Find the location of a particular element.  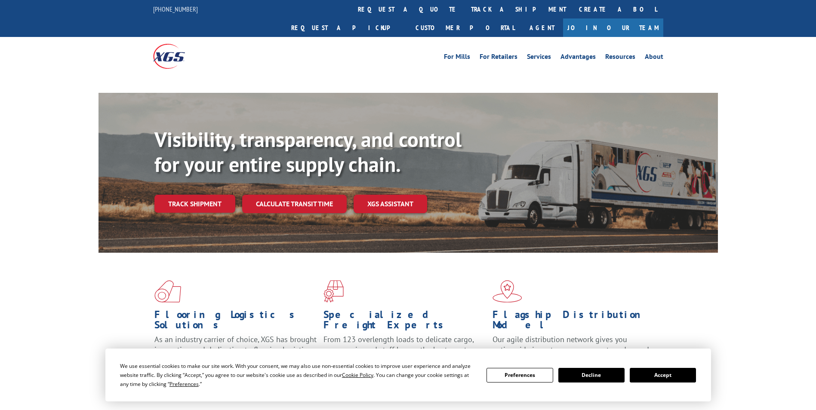

span: As an industry carrier of choice, XGS has brought innovation and dedication to flooring logistics... is located at coordinates (235, 350).